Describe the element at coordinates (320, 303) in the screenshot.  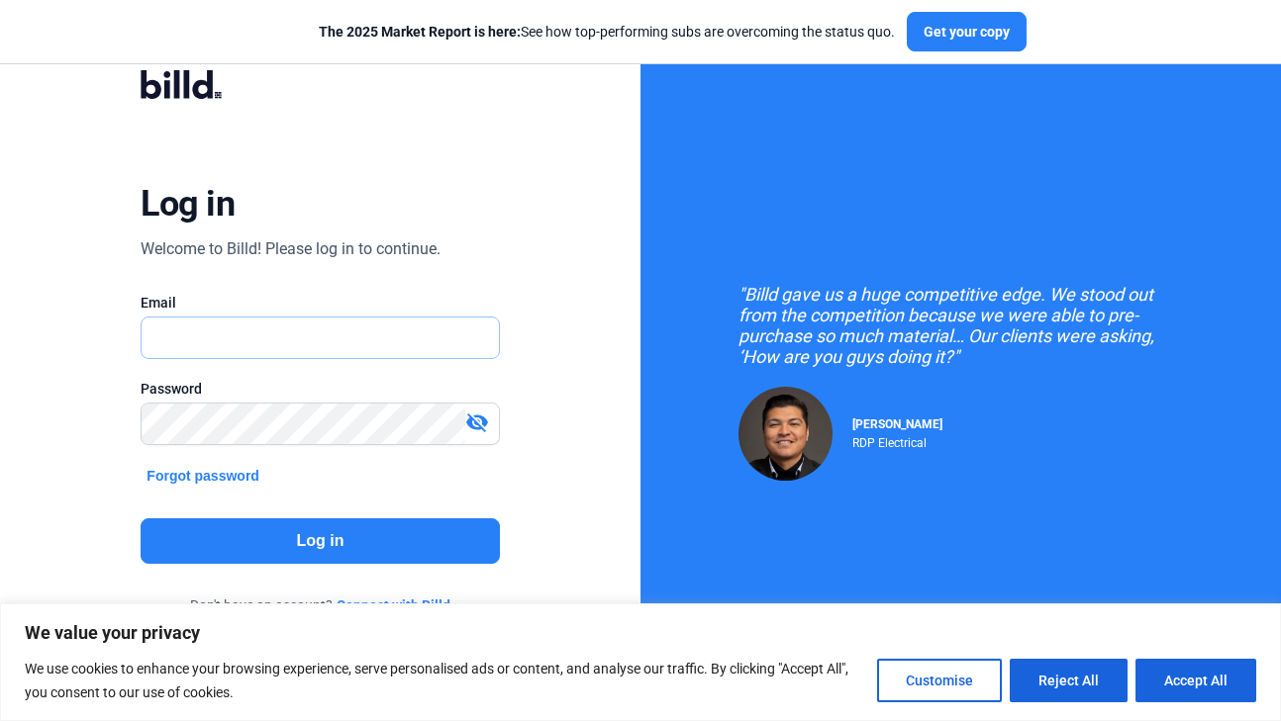
I see `div: Email` at that location.